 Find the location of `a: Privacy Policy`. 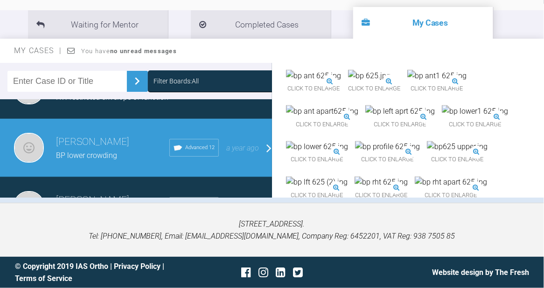

a: Privacy Policy is located at coordinates (137, 266).